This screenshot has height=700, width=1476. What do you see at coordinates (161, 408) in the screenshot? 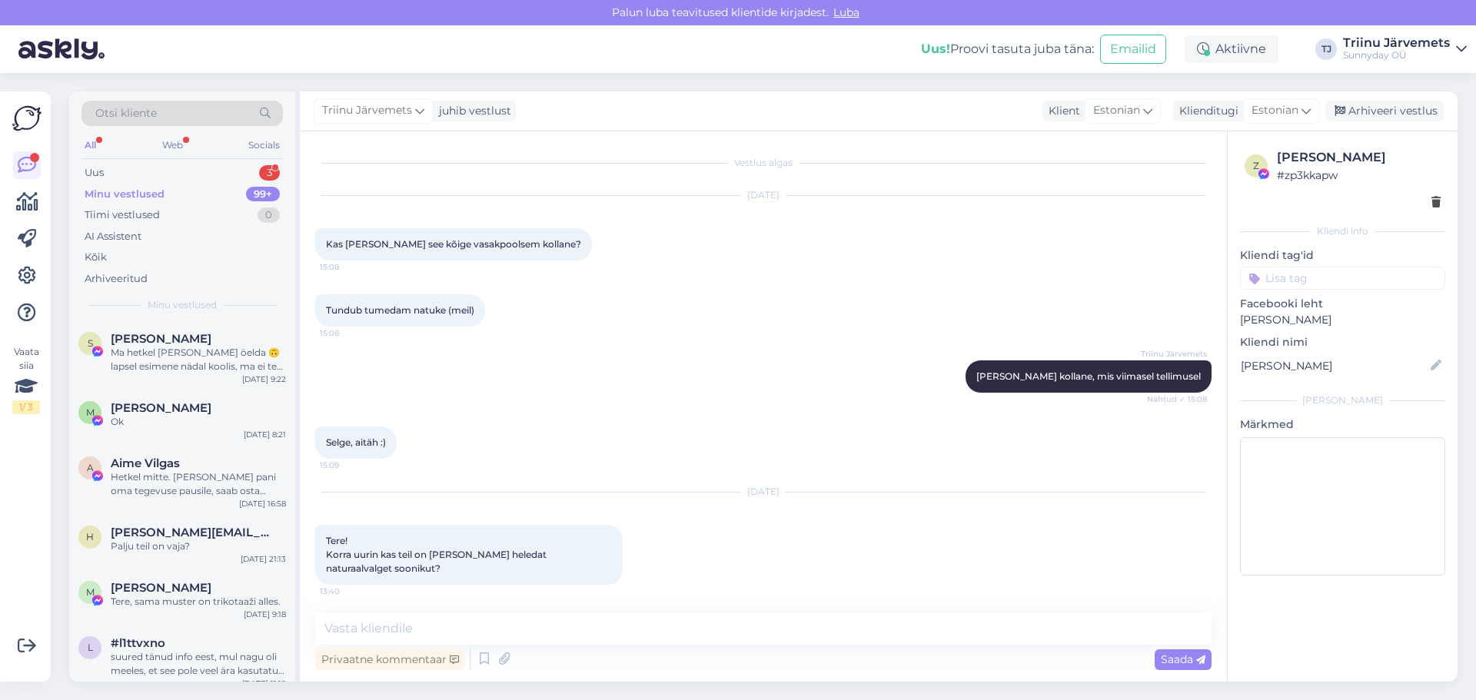
I see `span: Margit Salk` at bounding box center [161, 408].